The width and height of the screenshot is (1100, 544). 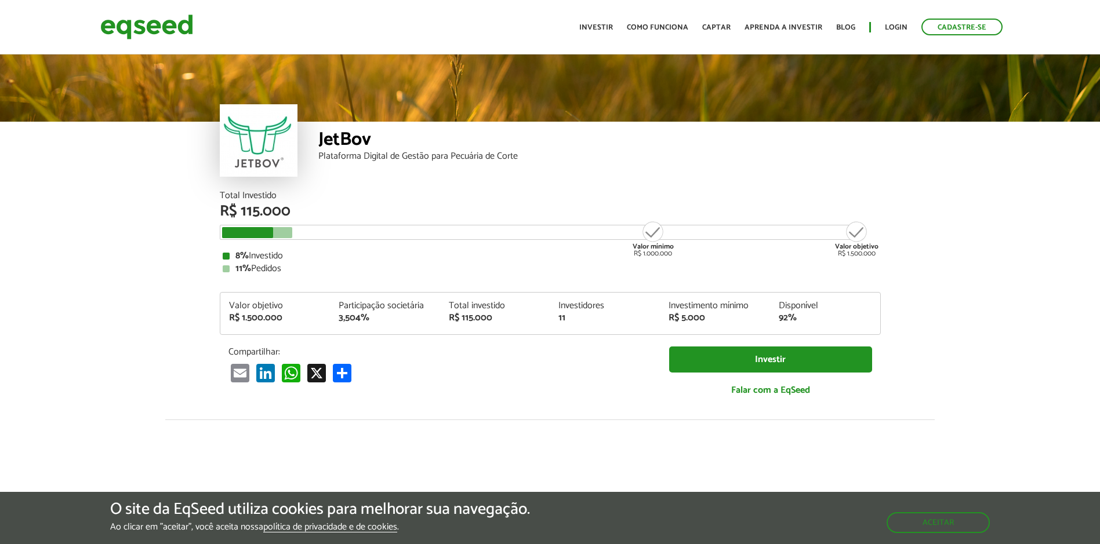 I want to click on div: 11, so click(x=605, y=318).